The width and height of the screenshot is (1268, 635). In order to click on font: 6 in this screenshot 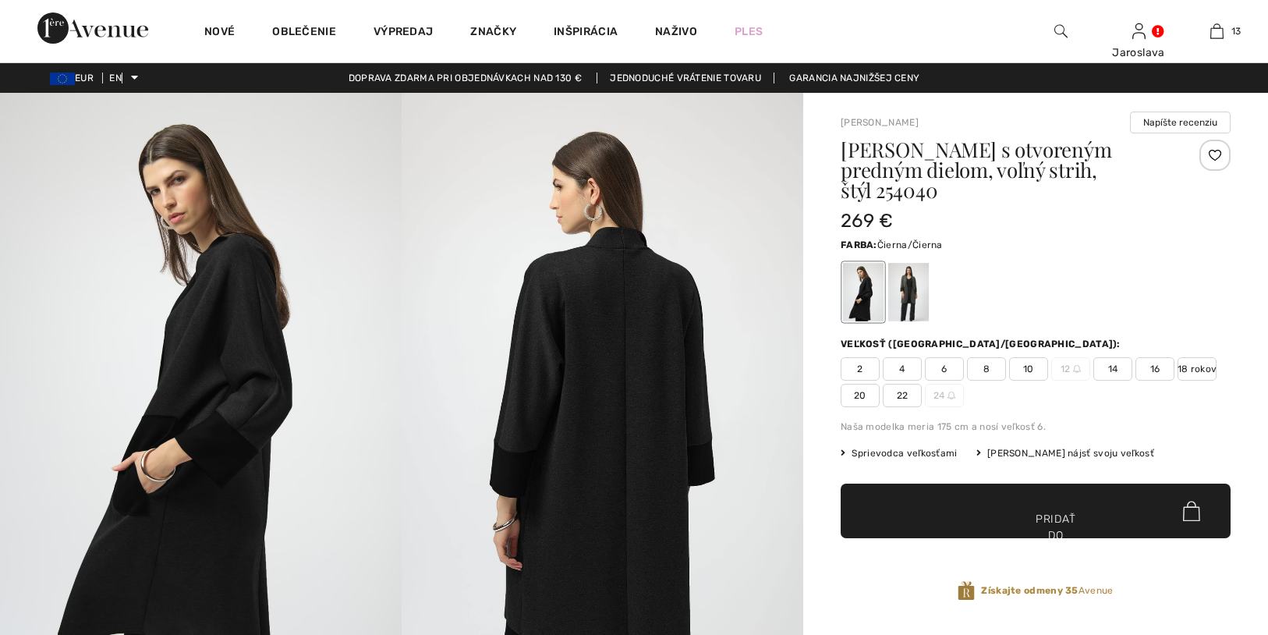, I will do `click(944, 369)`.